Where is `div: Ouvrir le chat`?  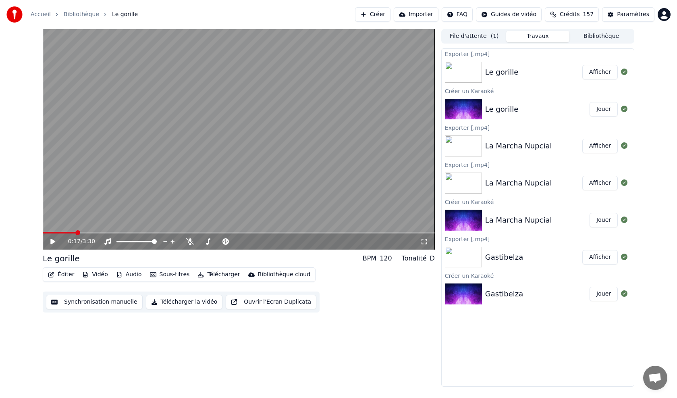 div: Ouvrir le chat is located at coordinates (655, 378).